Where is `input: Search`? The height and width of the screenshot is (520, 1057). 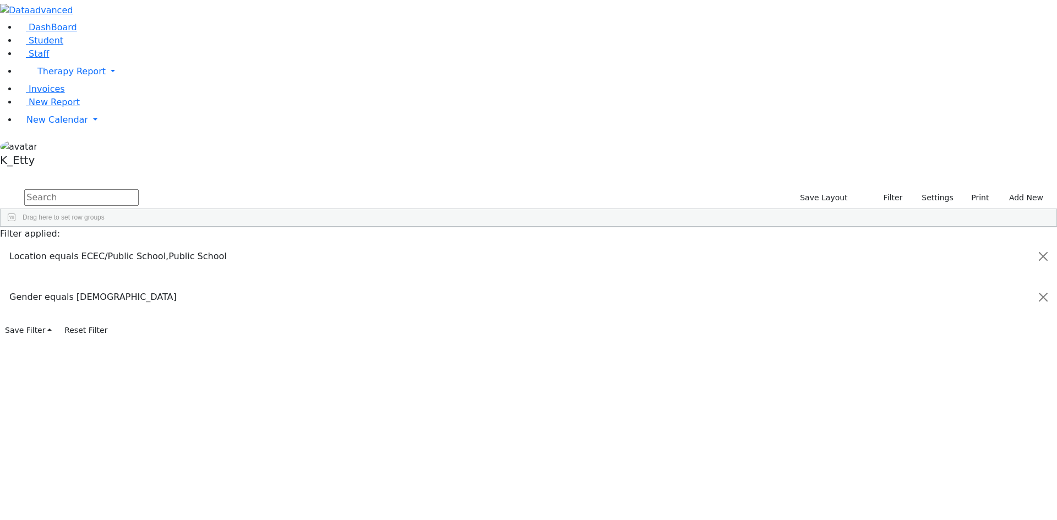 input: Search is located at coordinates (81, 198).